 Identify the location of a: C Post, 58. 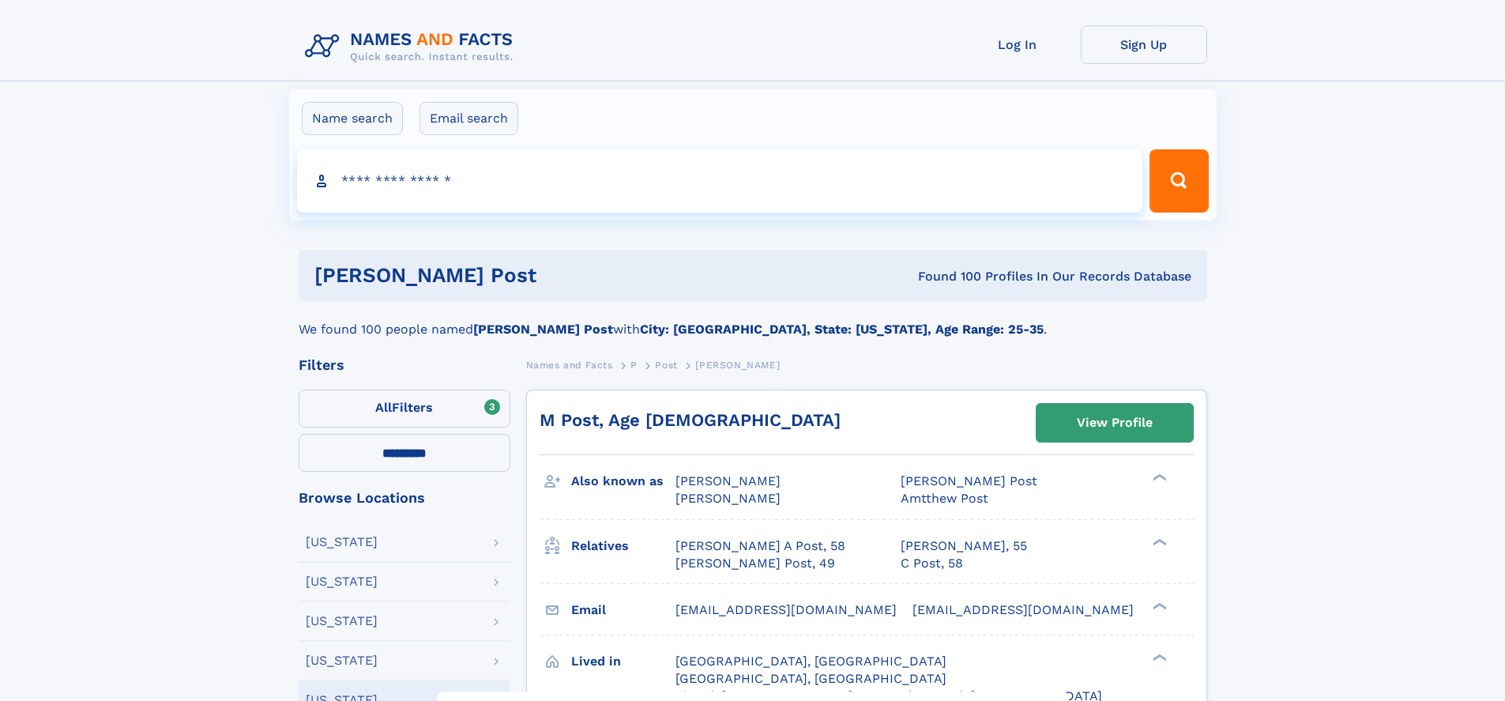
(931, 563).